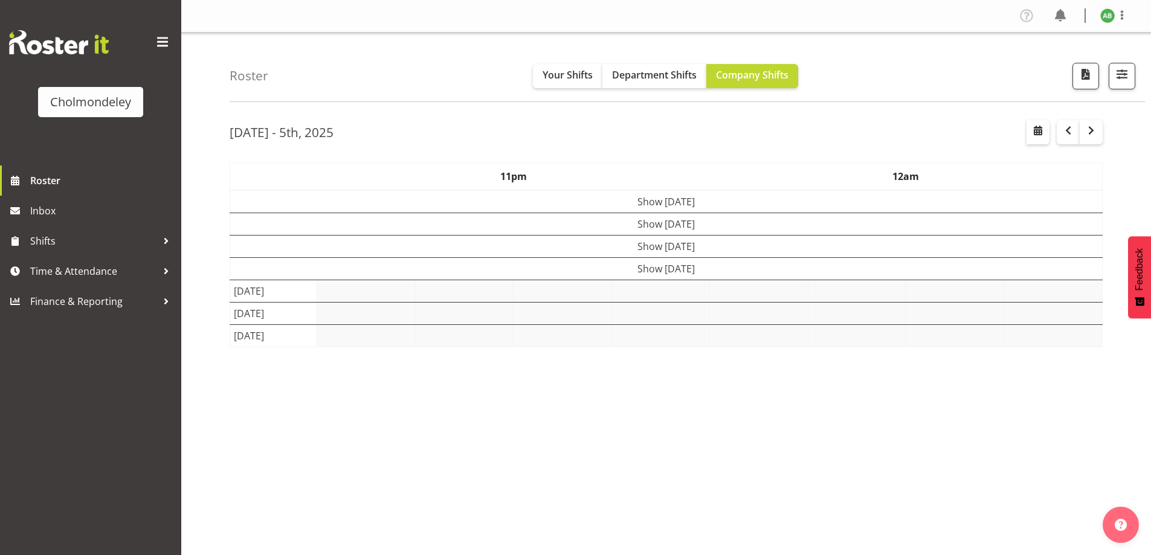 The height and width of the screenshot is (555, 1151). I want to click on h4: Roster, so click(249, 76).